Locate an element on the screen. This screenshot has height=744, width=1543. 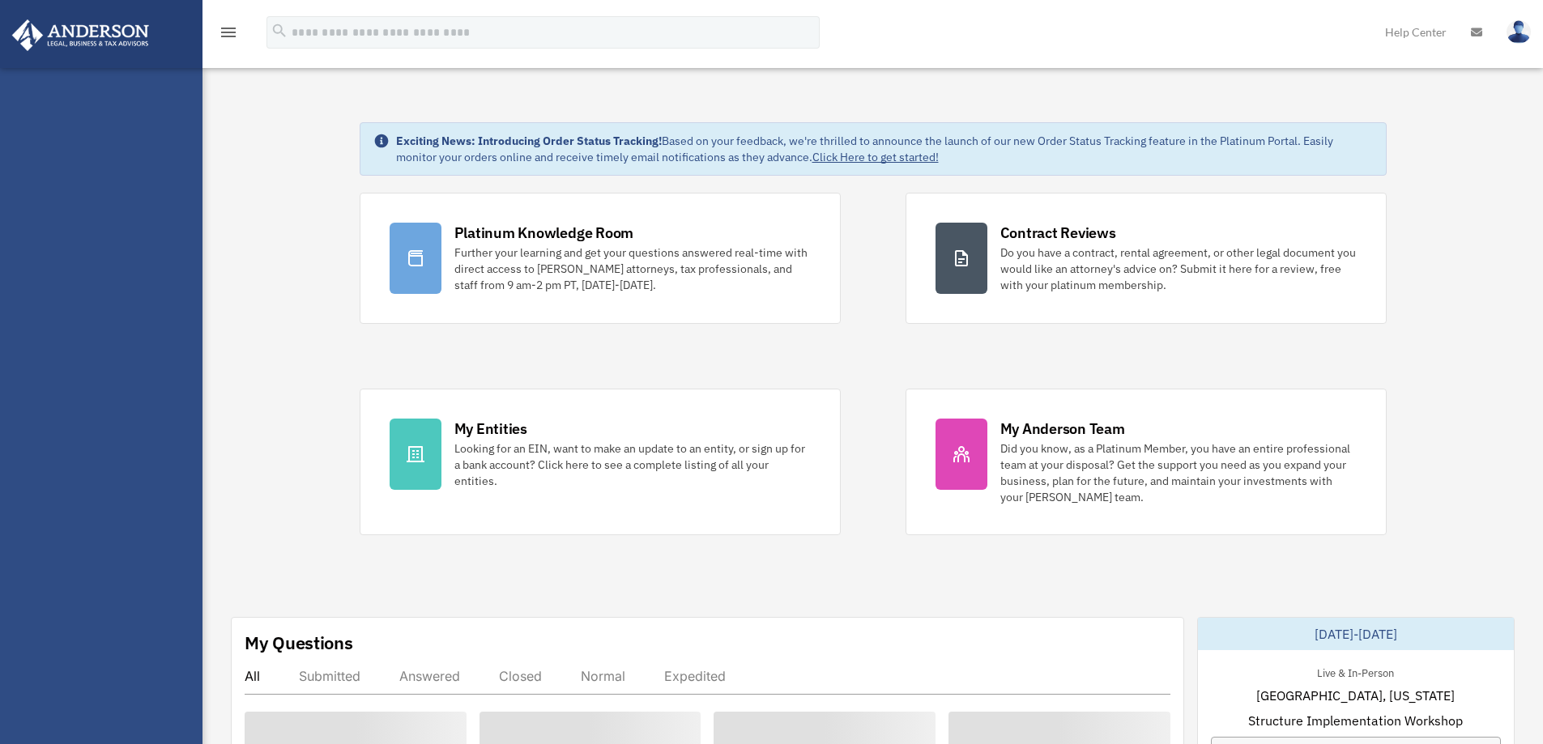
a: Platinum Knowledge Room Further your learning and get your questions answered real-time with dire... is located at coordinates (600, 258).